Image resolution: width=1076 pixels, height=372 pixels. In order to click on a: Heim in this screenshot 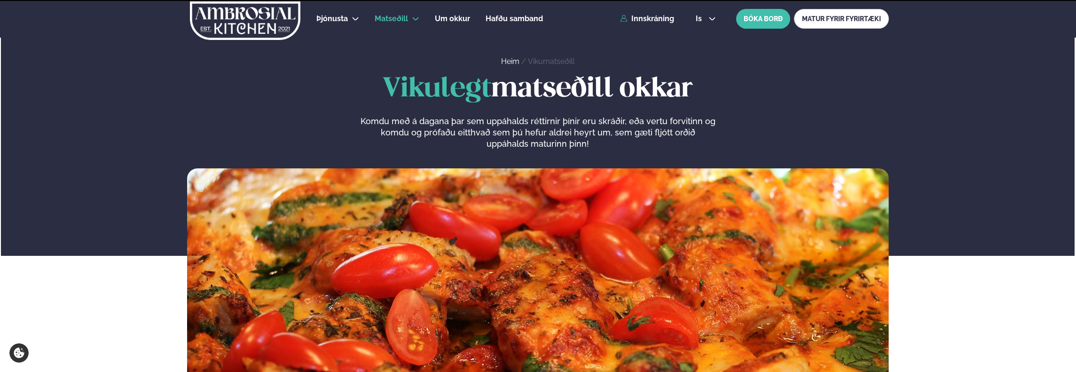, I will do `click(510, 61)`.